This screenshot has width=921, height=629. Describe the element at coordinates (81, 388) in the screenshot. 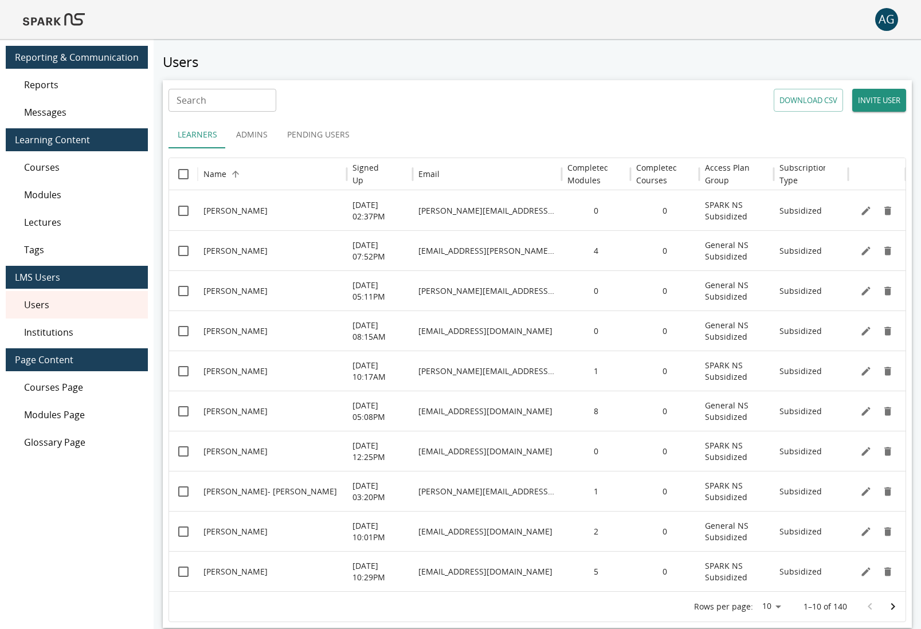

I see `span: Courses Page` at that location.